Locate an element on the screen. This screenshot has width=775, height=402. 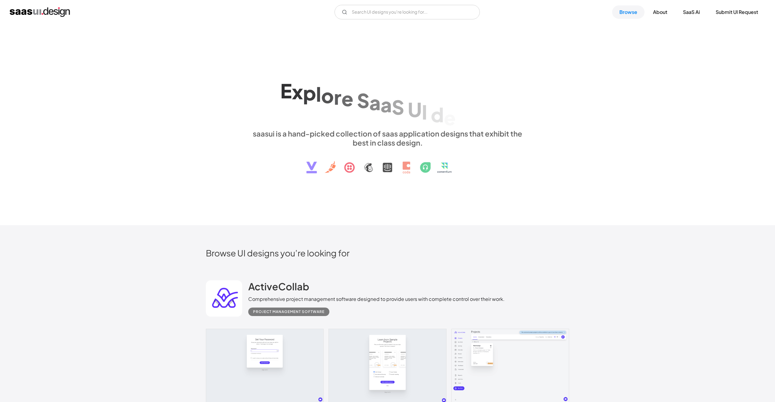
h2: ActiveCollab is located at coordinates (279, 287).